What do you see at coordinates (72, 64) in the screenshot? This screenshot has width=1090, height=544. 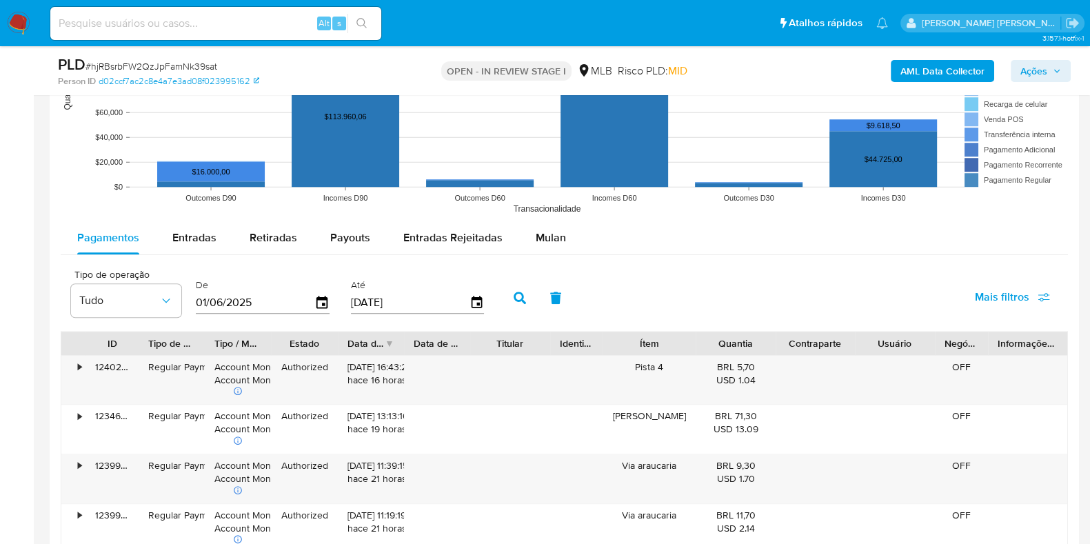 I see `b: PLD` at bounding box center [72, 64].